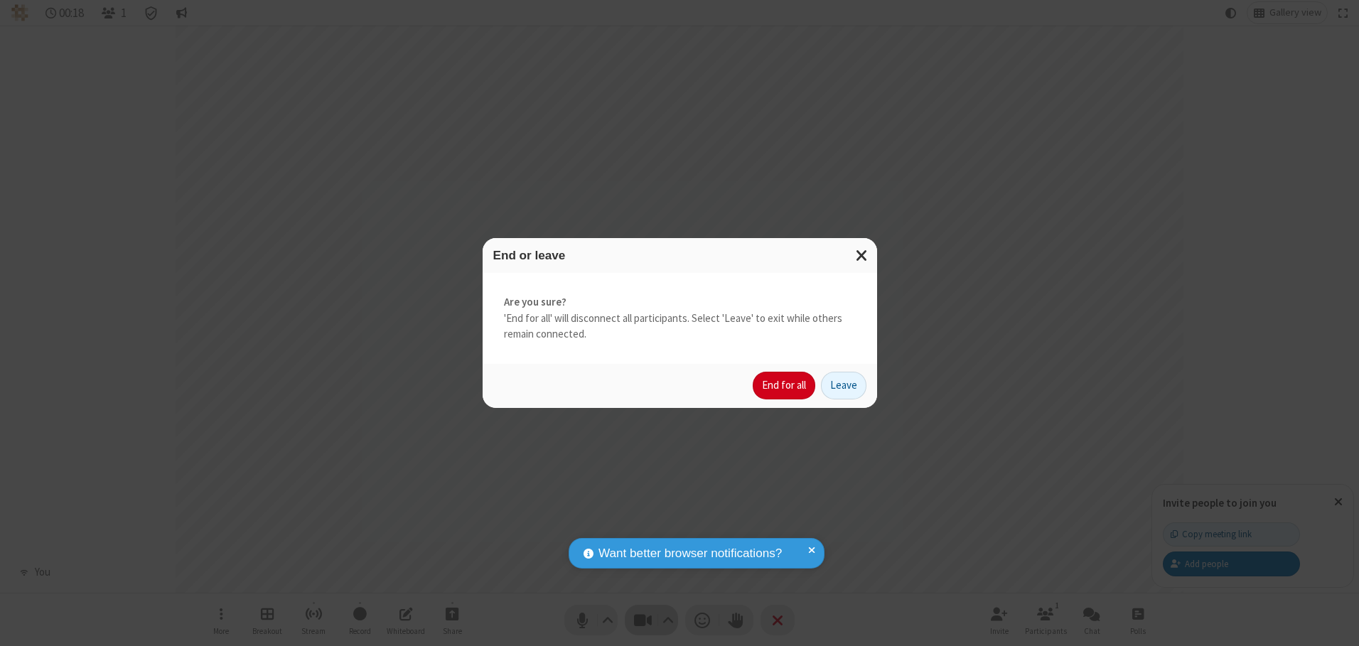 The image size is (1359, 646). Describe the element at coordinates (690, 554) in the screenshot. I see `span: Want better browser notifications?` at that location.